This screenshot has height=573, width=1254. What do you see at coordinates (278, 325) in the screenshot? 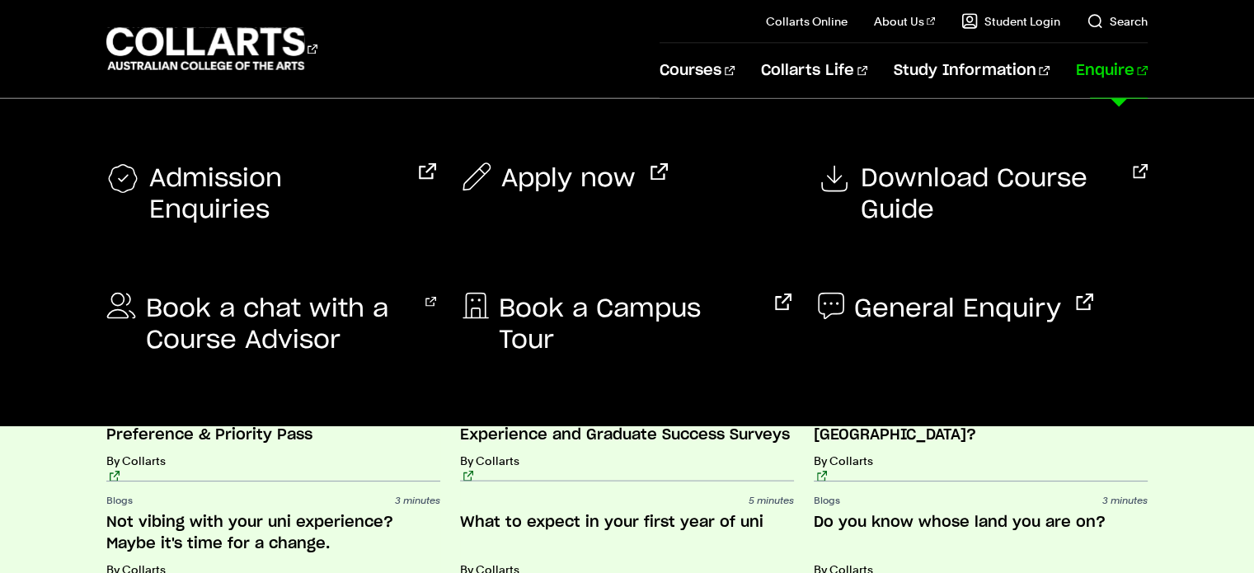
I see `span: Book a chat with a Course Advisor` at bounding box center [278, 325].